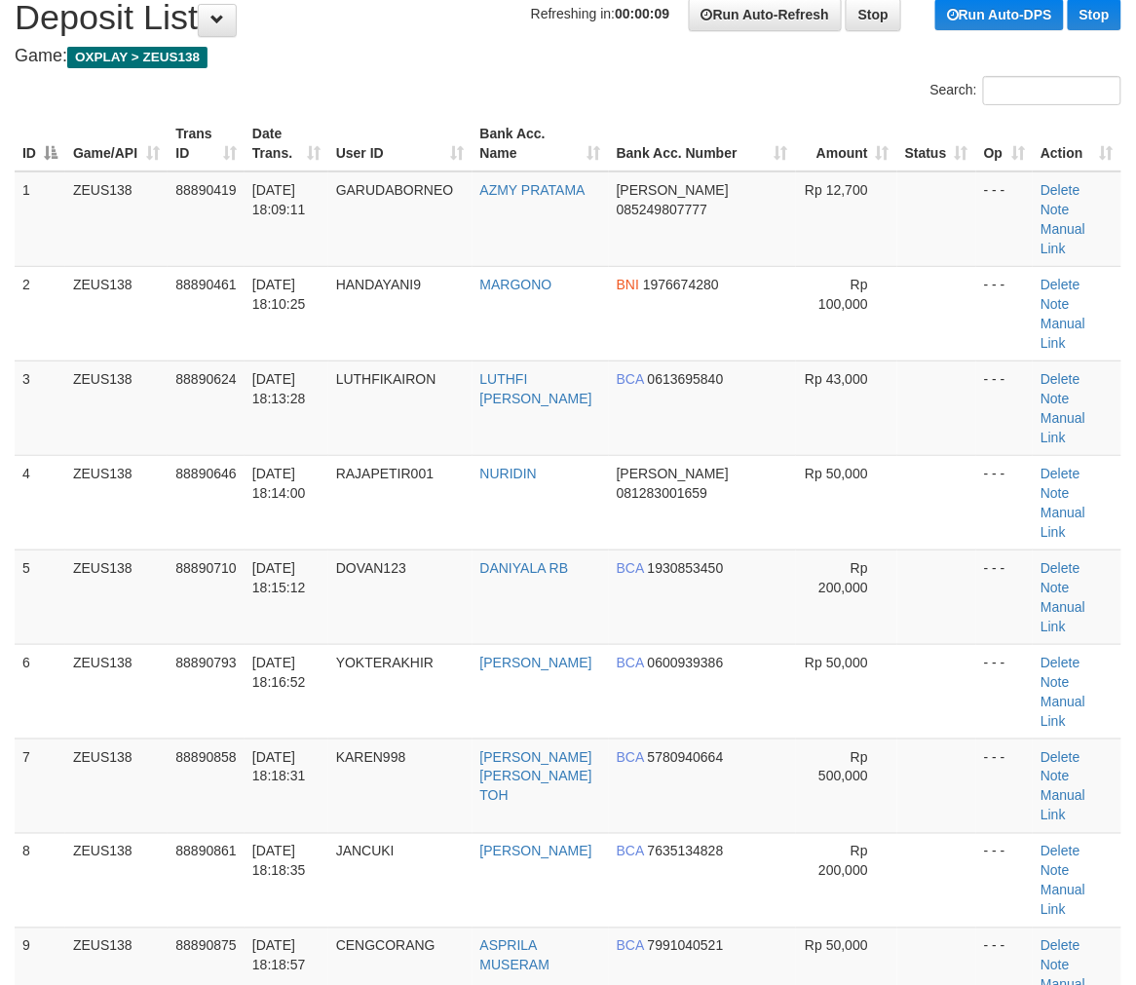  What do you see at coordinates (40, 143) in the screenshot?
I see `th: ID: activate to sort column descending` at bounding box center [40, 143].